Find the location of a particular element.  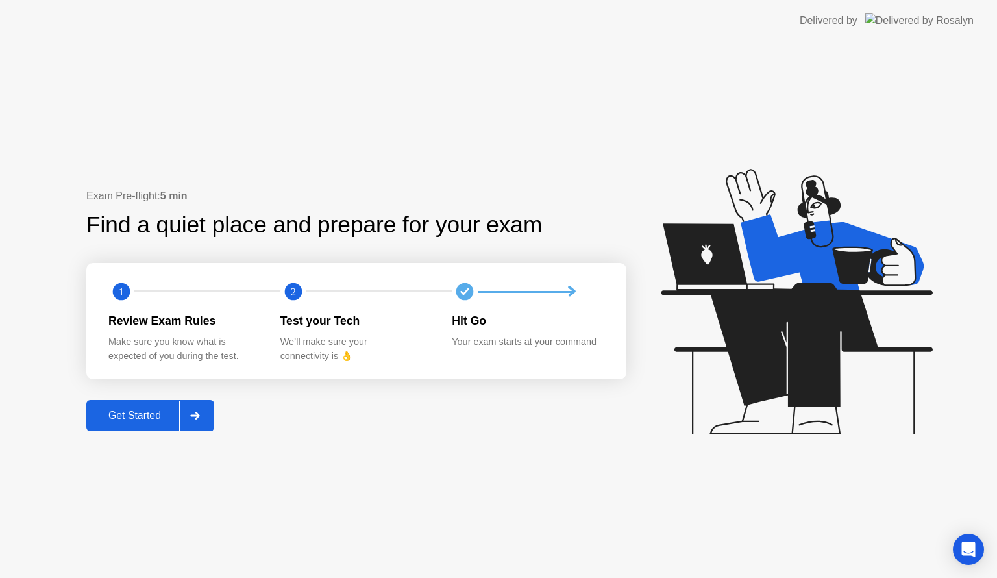

b: 5 min is located at coordinates (174, 195).